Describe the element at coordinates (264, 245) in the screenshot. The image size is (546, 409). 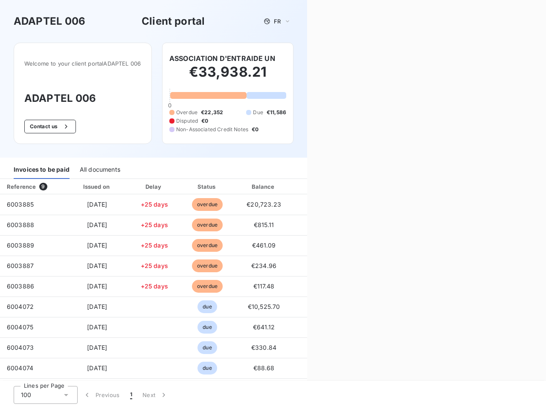
I see `span: €461.09` at that location.